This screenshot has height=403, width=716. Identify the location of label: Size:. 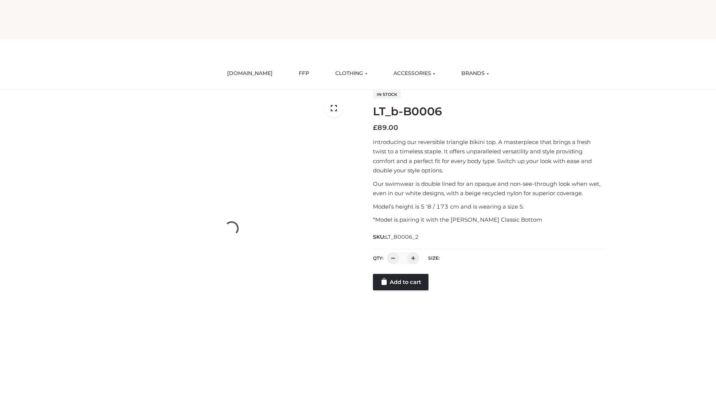
(434, 258).